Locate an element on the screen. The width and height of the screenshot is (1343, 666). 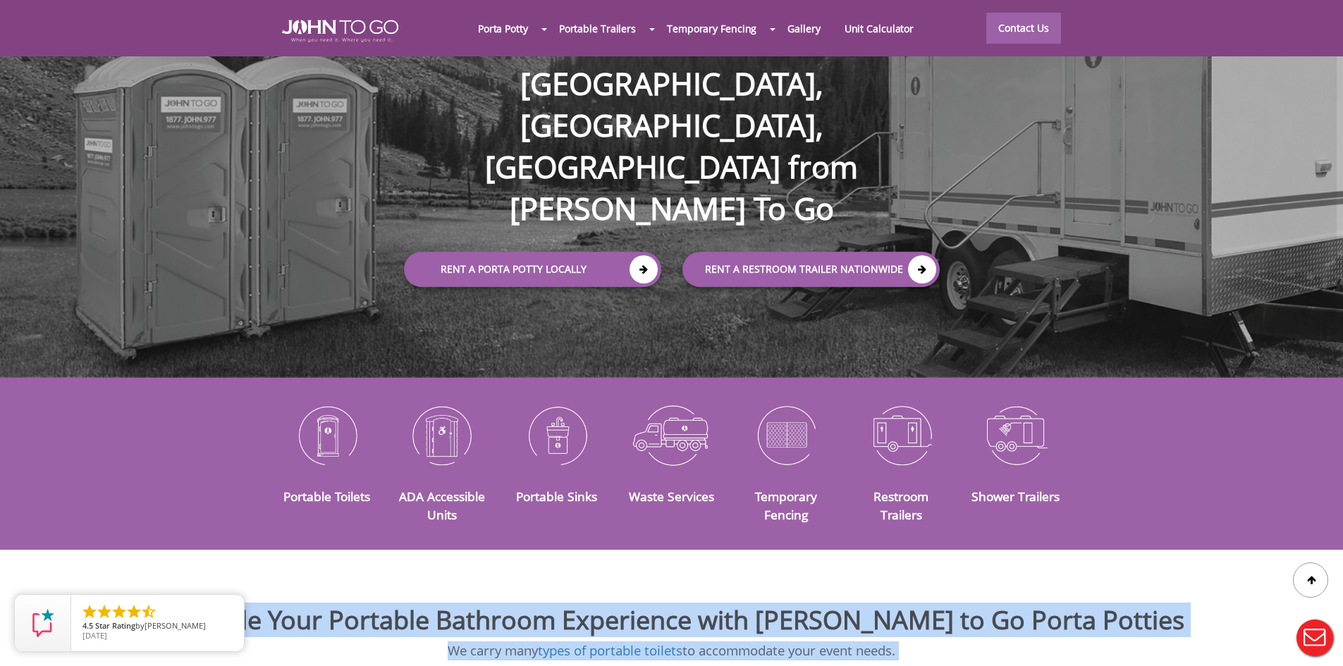
img: Review Rating is located at coordinates (43, 623).